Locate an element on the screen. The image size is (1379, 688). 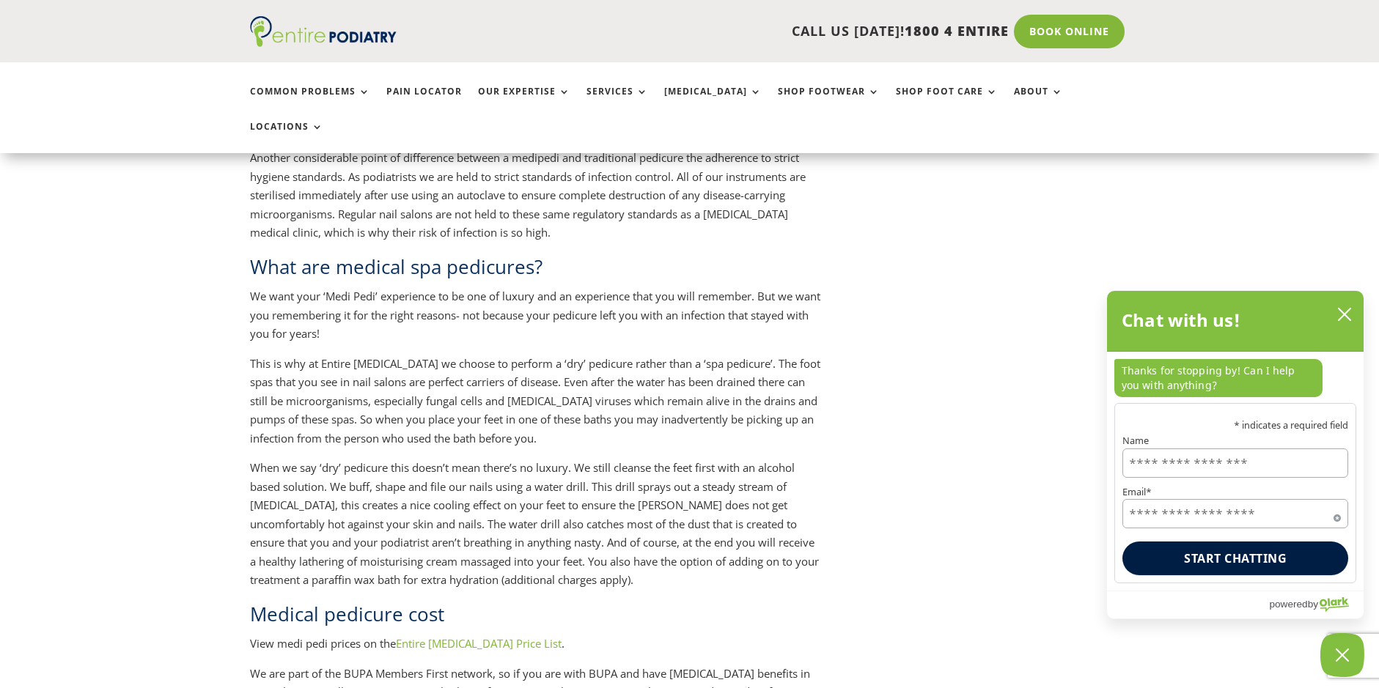
a: Locations is located at coordinates (287, 137).